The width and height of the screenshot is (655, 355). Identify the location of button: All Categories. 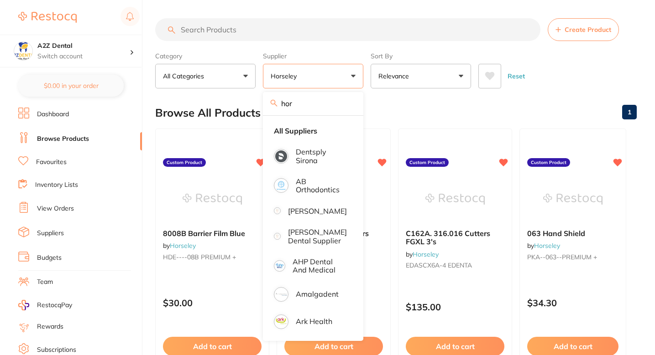
(205, 76).